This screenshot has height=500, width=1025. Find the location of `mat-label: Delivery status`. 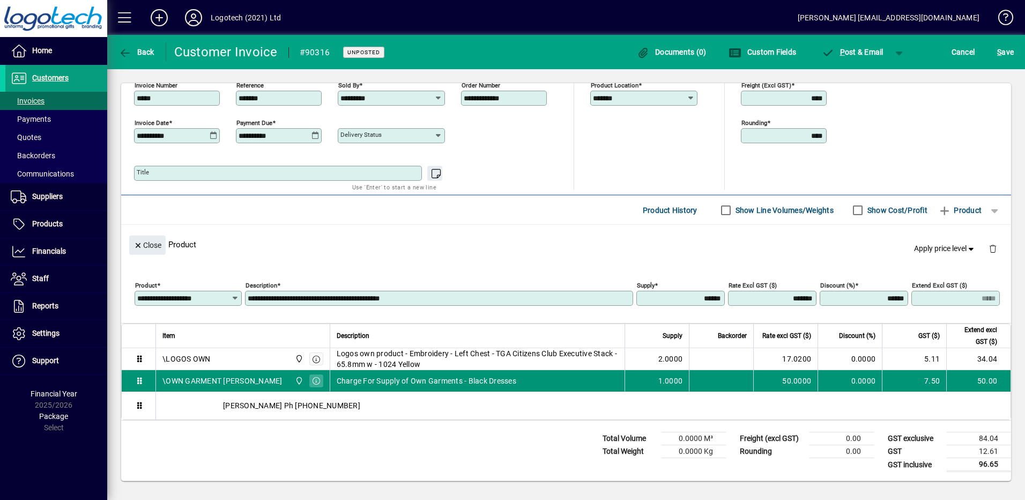

mat-label: Delivery status is located at coordinates (361, 135).